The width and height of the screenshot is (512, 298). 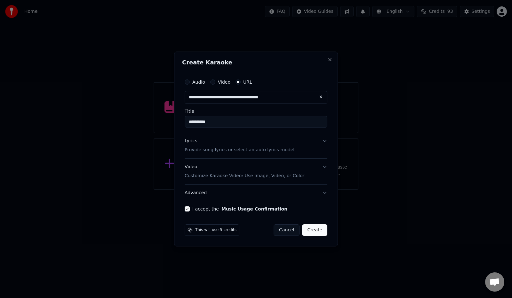 What do you see at coordinates (224, 82) in the screenshot?
I see `label: Video` at bounding box center [224, 82].